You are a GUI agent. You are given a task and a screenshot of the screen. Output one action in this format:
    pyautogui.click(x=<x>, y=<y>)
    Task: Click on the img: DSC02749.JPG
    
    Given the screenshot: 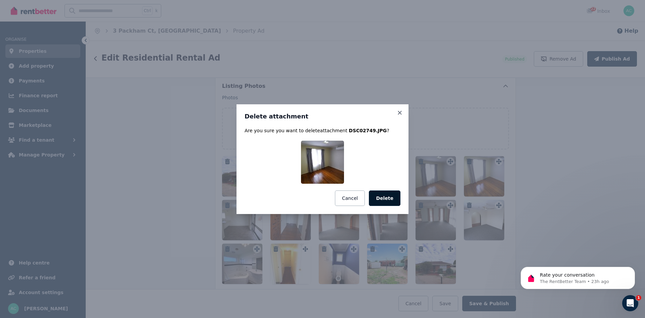 What is the action you would take?
    pyautogui.click(x=323, y=162)
    